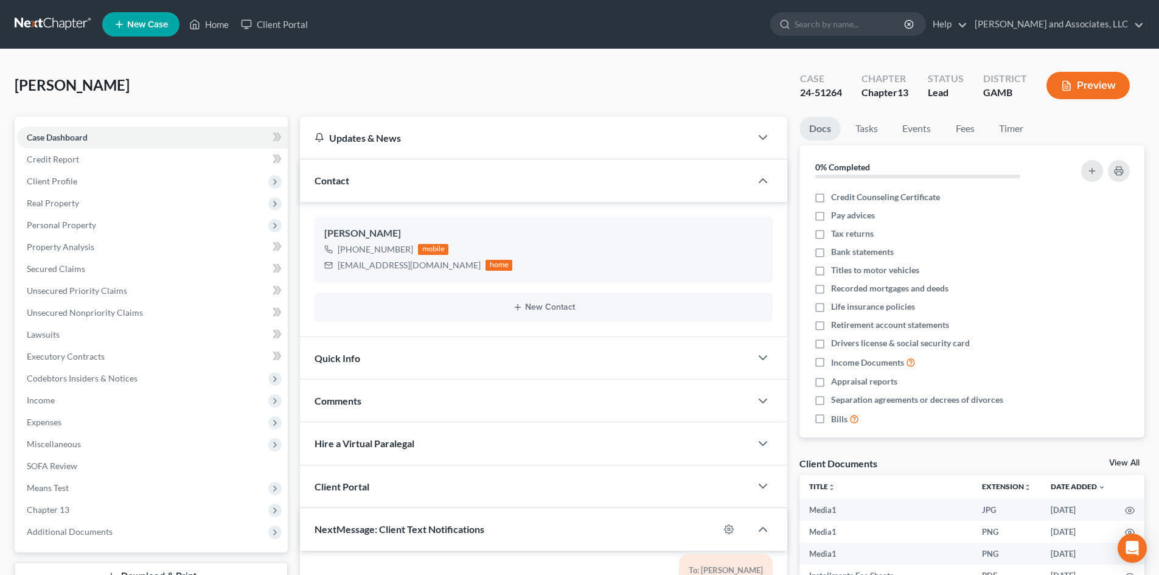 The image size is (1159, 575). Describe the element at coordinates (890, 325) in the screenshot. I see `span: Retirement account statements` at that location.